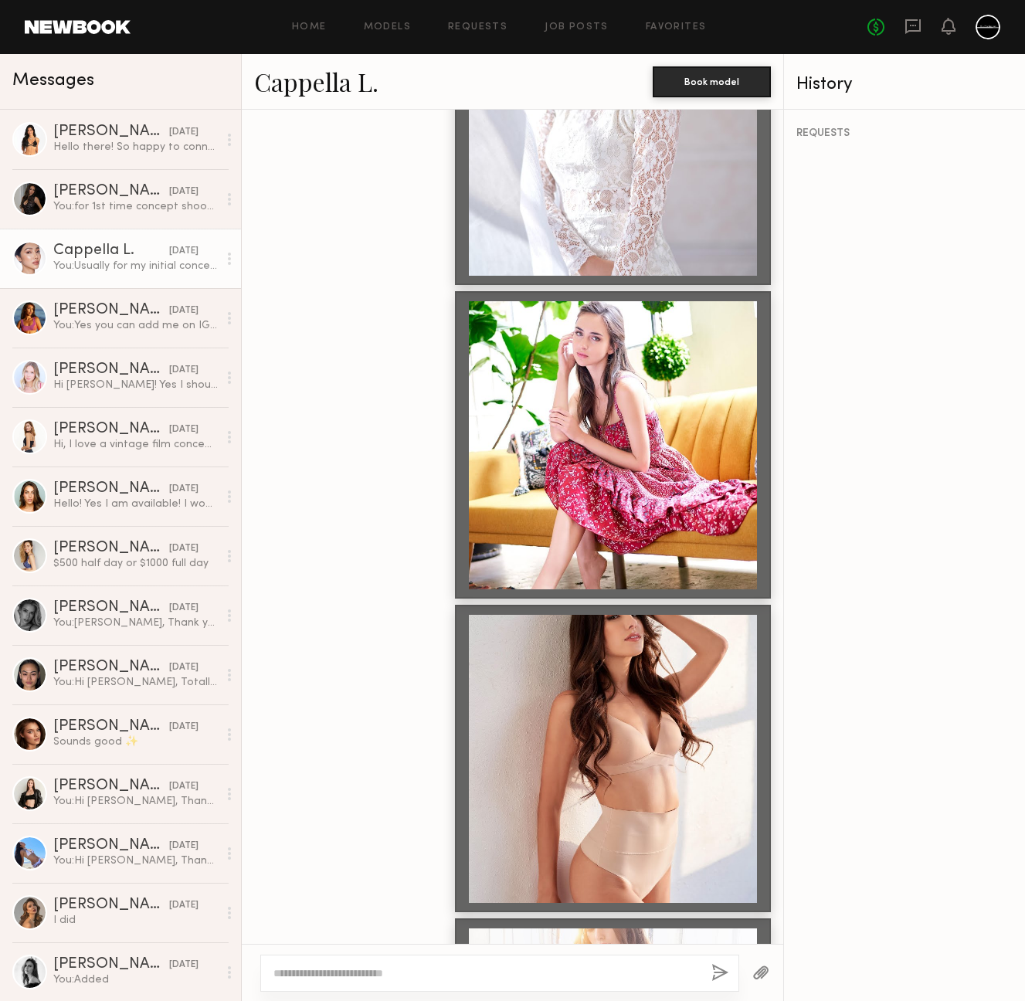 The width and height of the screenshot is (1025, 1001). What do you see at coordinates (904, 134) in the screenshot?
I see `div: REQUESTS` at bounding box center [904, 134].